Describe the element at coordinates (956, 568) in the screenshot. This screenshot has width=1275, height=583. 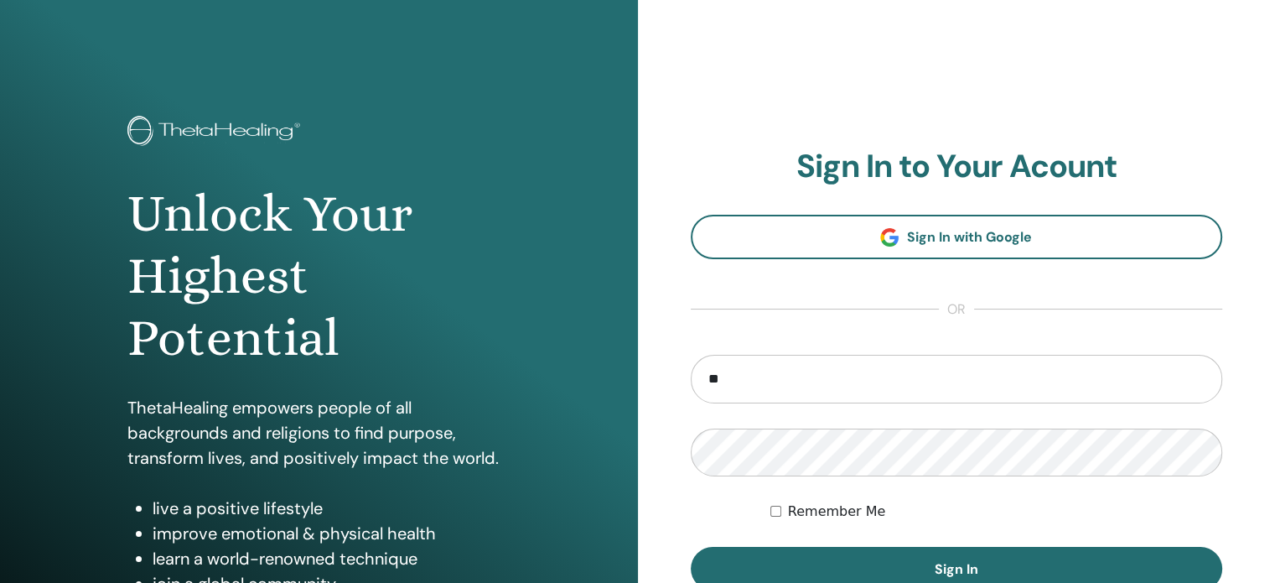
I see `span: Sign In` at that location.